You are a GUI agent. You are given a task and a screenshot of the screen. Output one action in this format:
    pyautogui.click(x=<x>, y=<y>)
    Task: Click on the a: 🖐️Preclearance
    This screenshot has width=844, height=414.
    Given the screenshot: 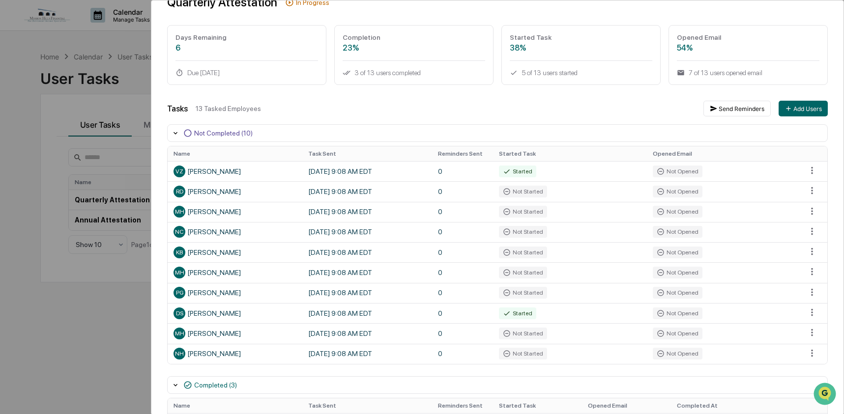 What is the action you would take?
    pyautogui.click(x=36, y=129)
    